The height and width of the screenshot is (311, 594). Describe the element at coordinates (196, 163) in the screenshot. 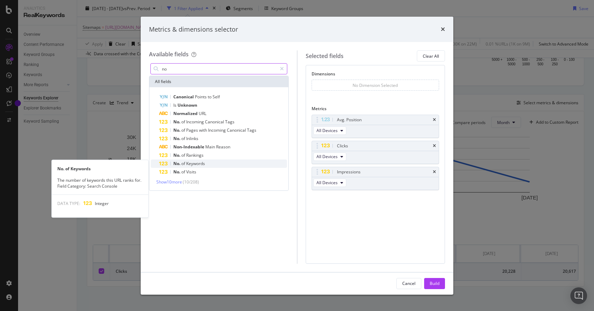

I see `span: Keywords` at that location.